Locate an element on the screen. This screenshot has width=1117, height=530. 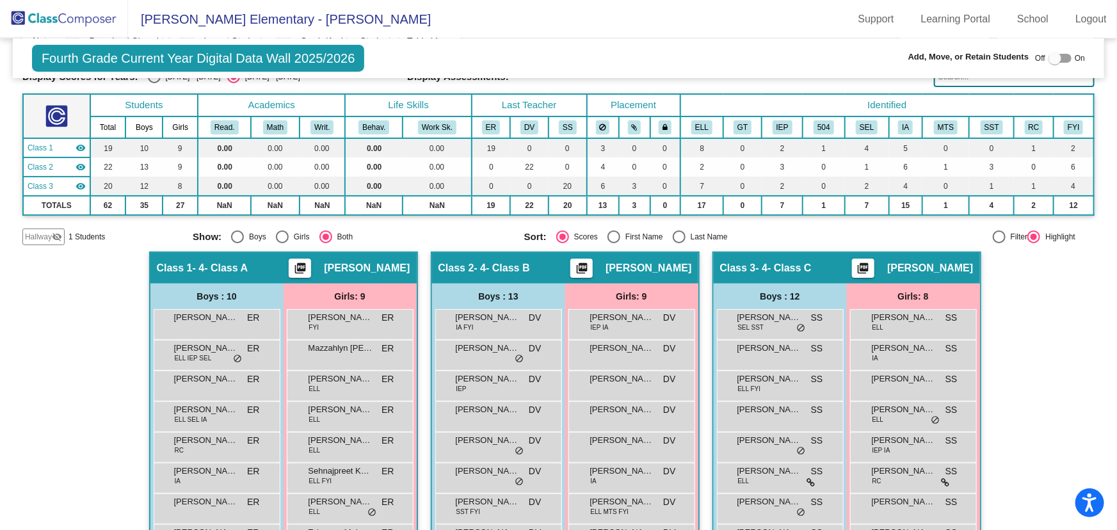
td: 15 is located at coordinates (906, 205).